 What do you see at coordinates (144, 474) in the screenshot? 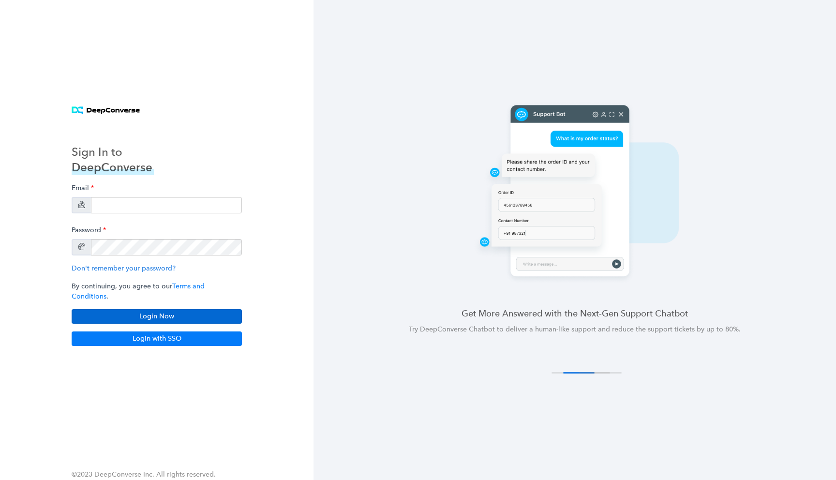
I see `span: ©2023 DeepConverse Inc. All rights reserved.` at bounding box center [144, 474].